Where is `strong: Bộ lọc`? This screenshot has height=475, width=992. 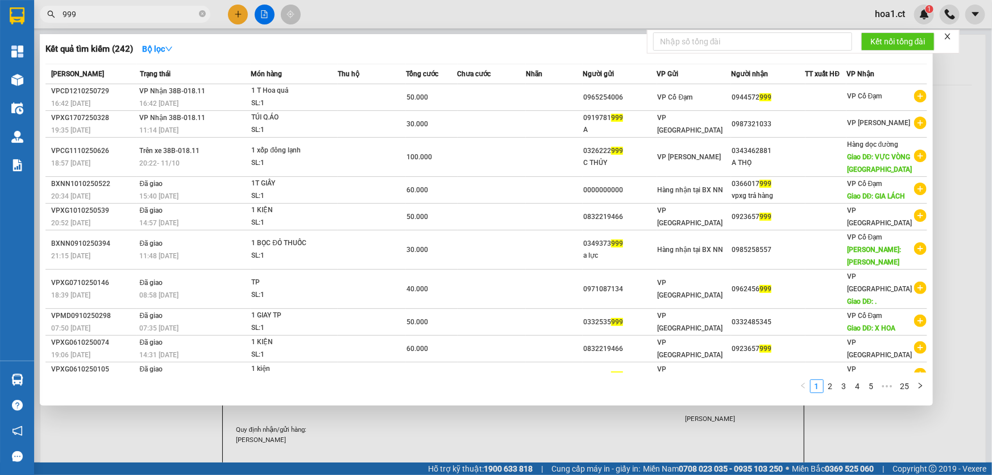
strong: Bộ lọc is located at coordinates (157, 49).